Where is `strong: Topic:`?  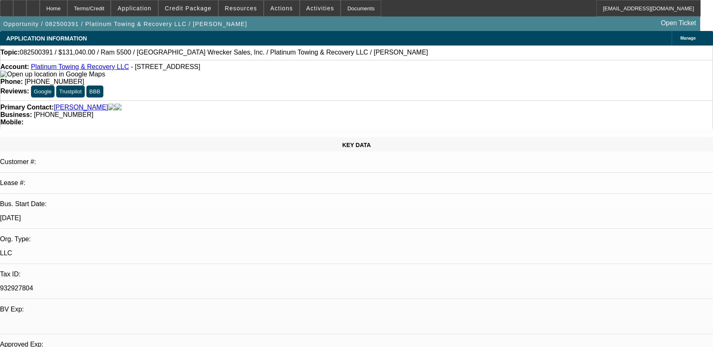 strong: Topic: is located at coordinates (10, 52).